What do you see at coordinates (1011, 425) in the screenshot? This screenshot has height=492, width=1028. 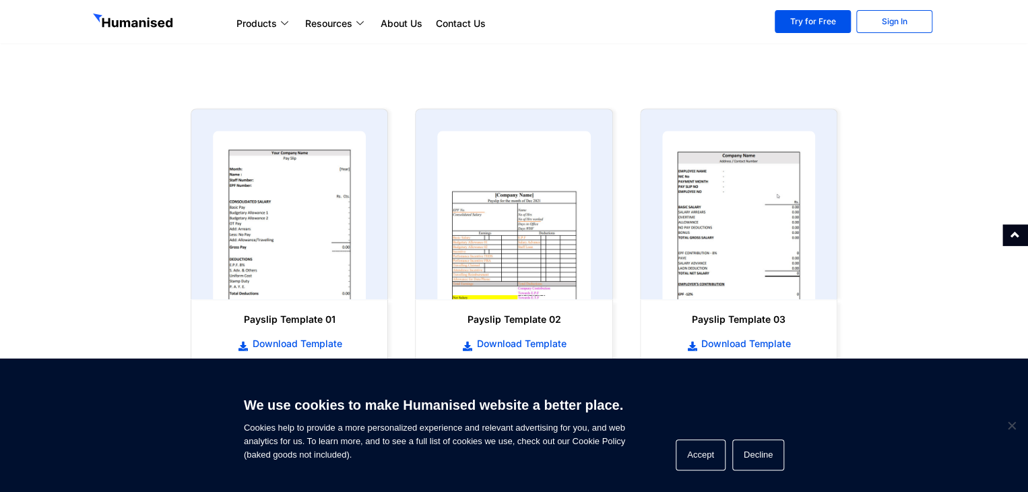 I see `span: Decline` at bounding box center [1011, 425].